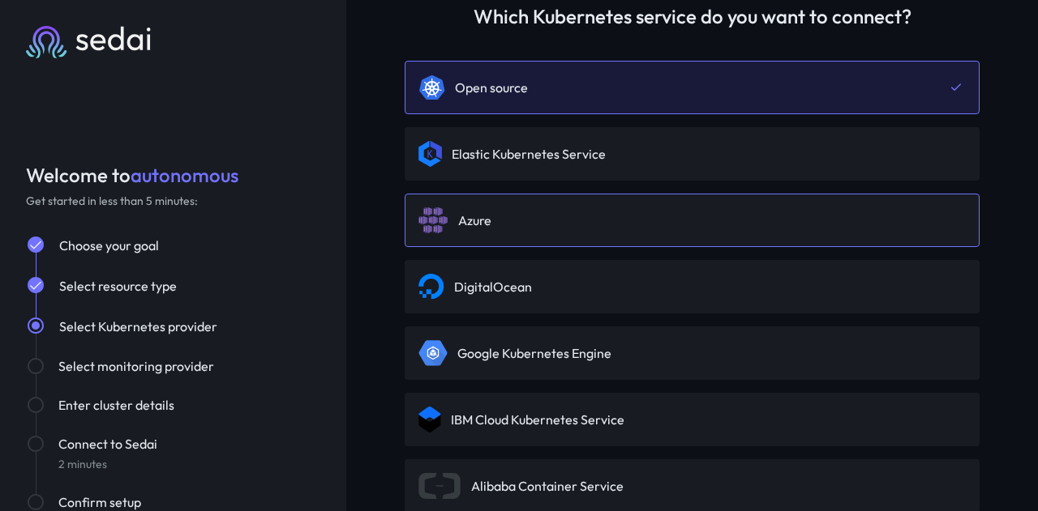  I want to click on div: Select monitoring provider, so click(189, 366).